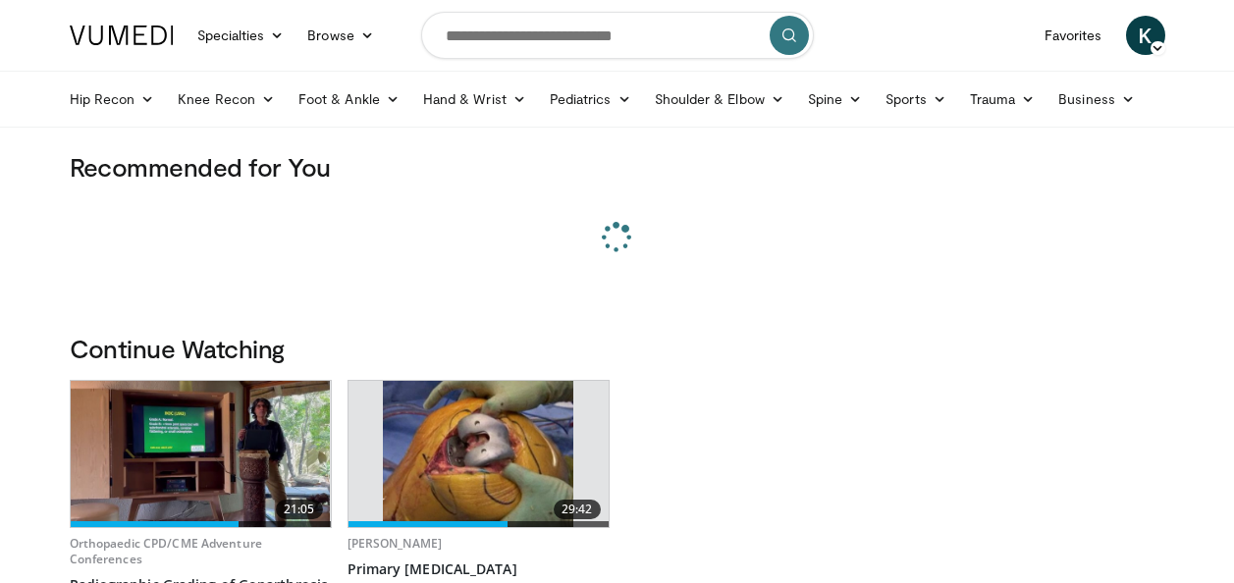 The height and width of the screenshot is (583, 1234). Describe the element at coordinates (719, 99) in the screenshot. I see `a: Shoulder & Elbow` at that location.